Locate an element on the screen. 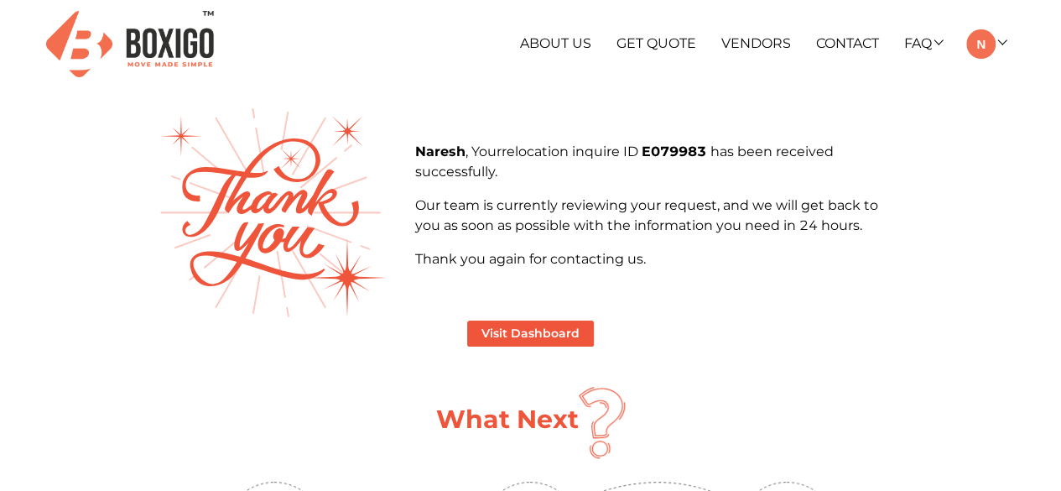 Image resolution: width=1061 pixels, height=491 pixels. b: Naresh is located at coordinates (439, 151).